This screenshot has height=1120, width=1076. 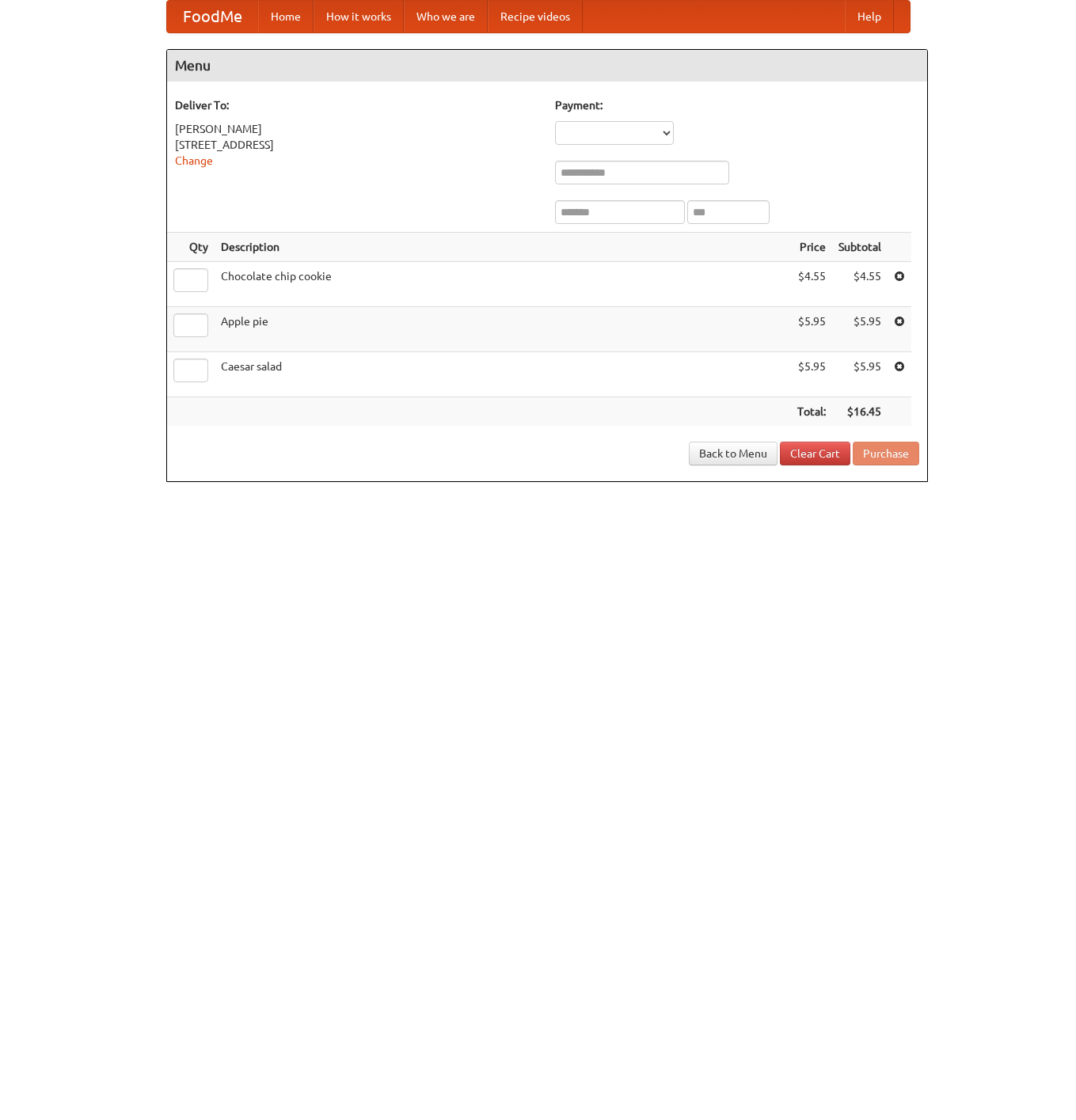 I want to click on h5: Payment:, so click(x=737, y=105).